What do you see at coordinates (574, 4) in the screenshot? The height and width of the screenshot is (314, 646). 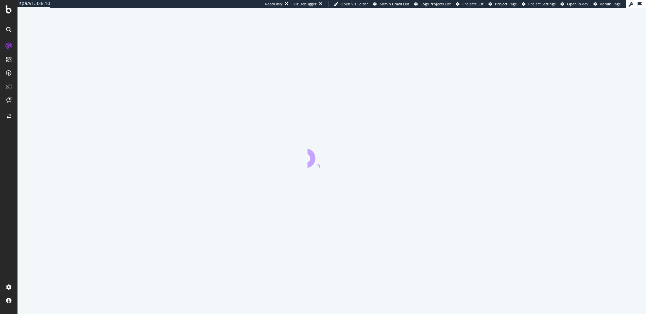 I see `a: Open in dev` at bounding box center [574, 4].